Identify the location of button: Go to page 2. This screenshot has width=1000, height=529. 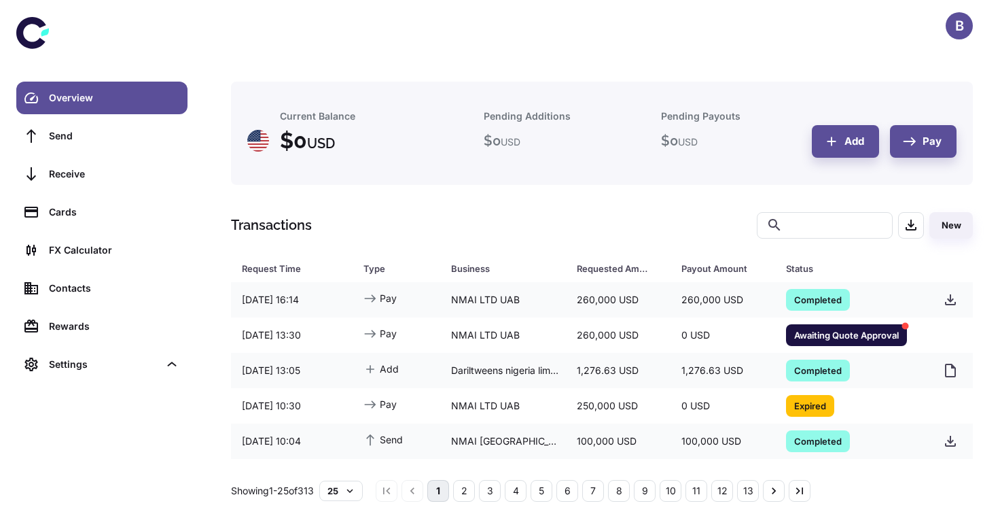
(464, 490).